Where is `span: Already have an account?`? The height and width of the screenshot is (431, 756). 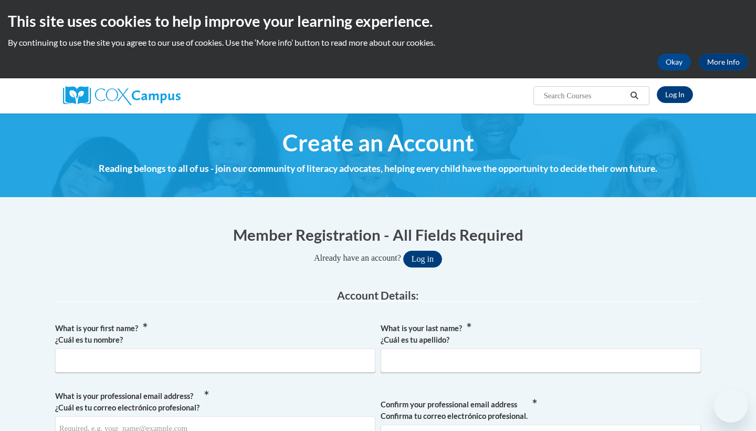 span: Already have an account? is located at coordinates (358, 257).